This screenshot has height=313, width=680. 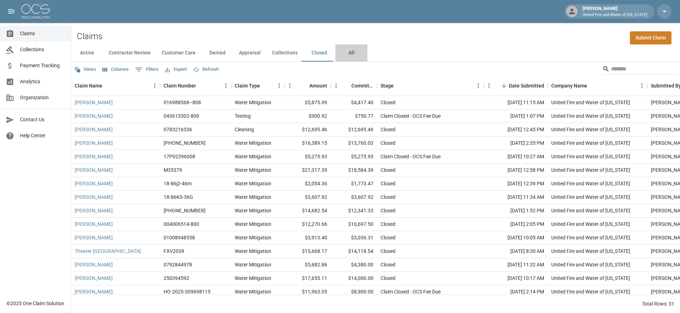 I want to click on button: All, so click(x=351, y=53).